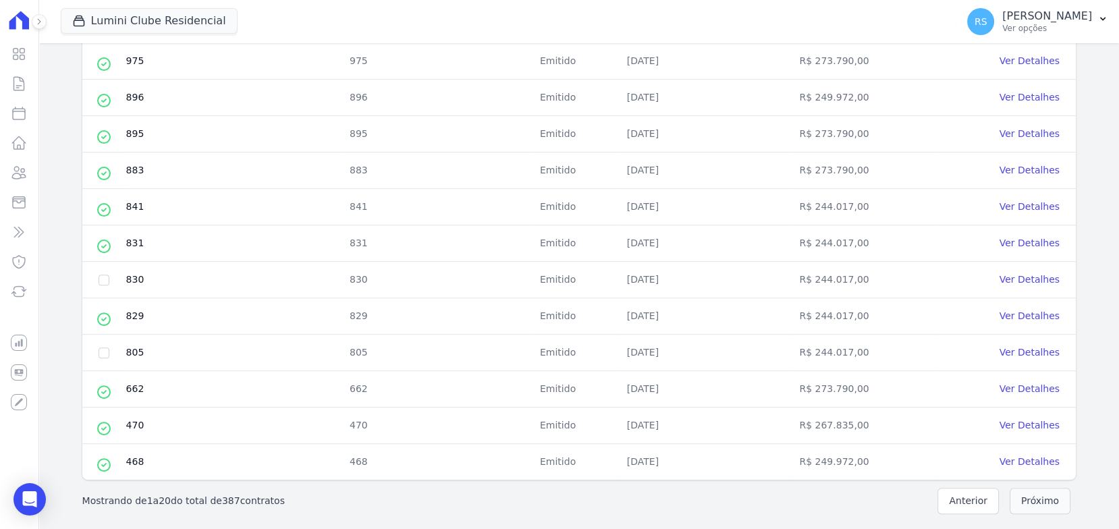  Describe the element at coordinates (1047, 28) in the screenshot. I see `p: Ver opções` at that location.